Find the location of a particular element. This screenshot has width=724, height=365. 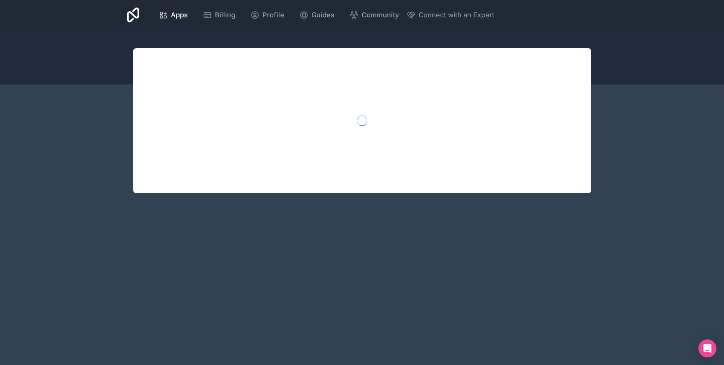

span: Profile is located at coordinates (274, 15).